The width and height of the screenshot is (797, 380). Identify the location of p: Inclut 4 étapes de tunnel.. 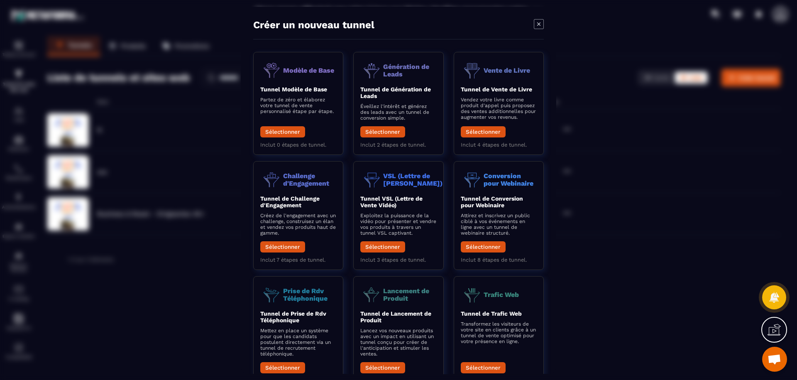
(499, 145).